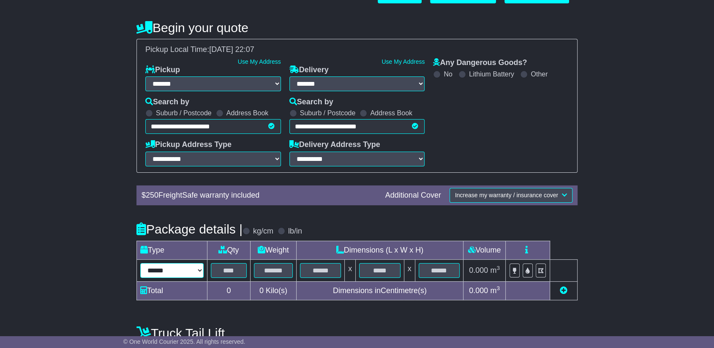  Describe the element at coordinates (262, 291) in the screenshot. I see `span: 0` at that location.